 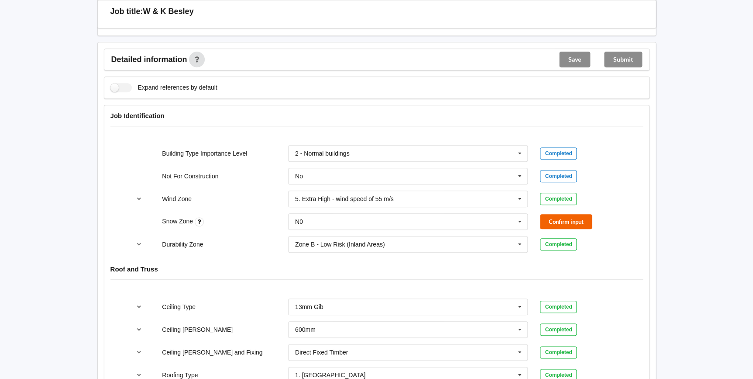 I want to click on a: Mitek, so click(x=251, y=21).